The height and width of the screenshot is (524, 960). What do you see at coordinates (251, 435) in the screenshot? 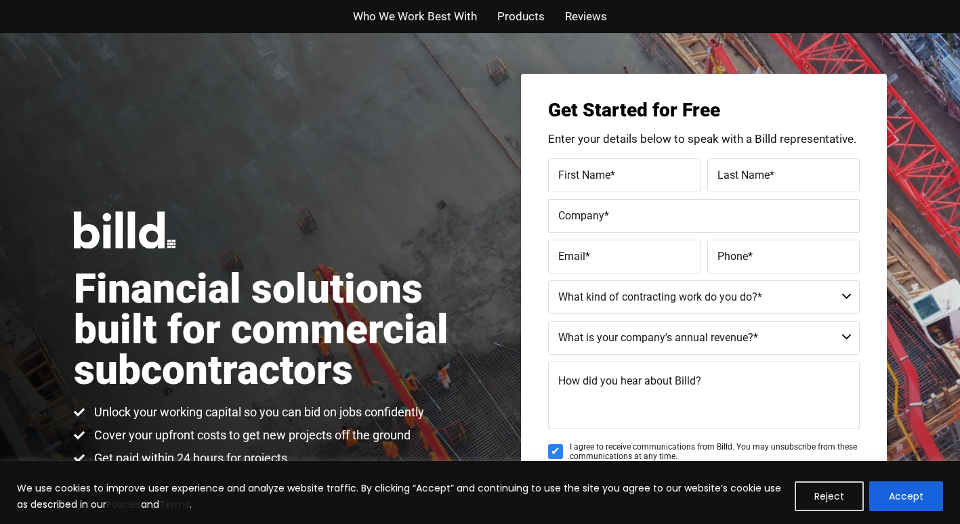
I see `span: Cover your upfront costs to get new projects off the ground` at bounding box center [251, 435].